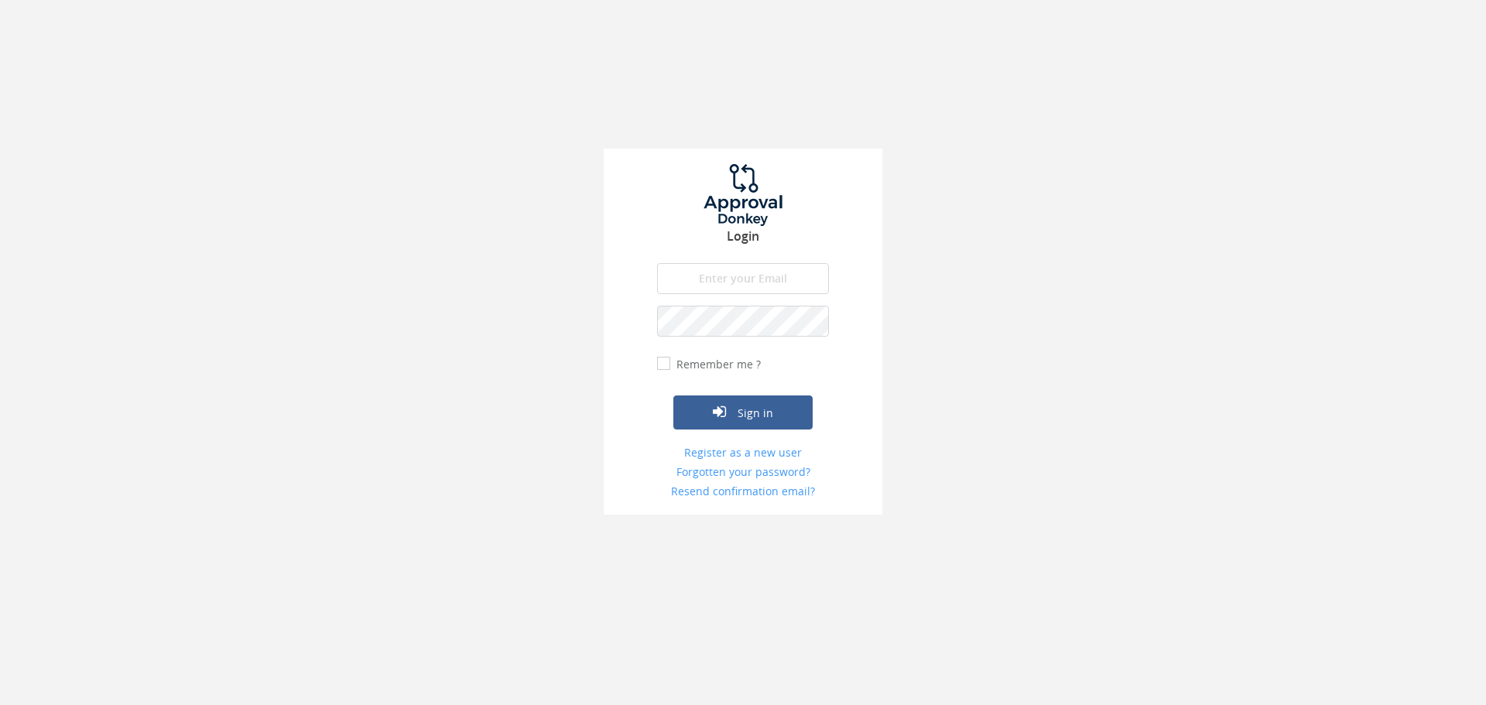 Image resolution: width=1486 pixels, height=705 pixels. What do you see at coordinates (743, 413) in the screenshot?
I see `button: Sign in` at bounding box center [743, 413].